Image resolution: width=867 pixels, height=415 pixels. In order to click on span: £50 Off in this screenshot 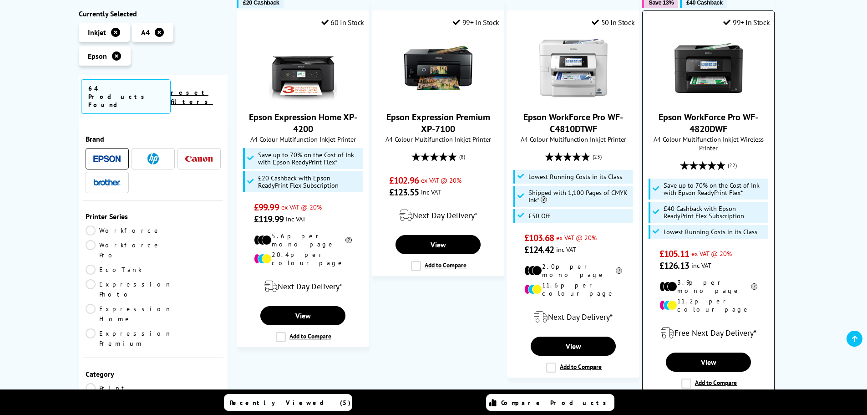, I will do `click(540, 216)`.